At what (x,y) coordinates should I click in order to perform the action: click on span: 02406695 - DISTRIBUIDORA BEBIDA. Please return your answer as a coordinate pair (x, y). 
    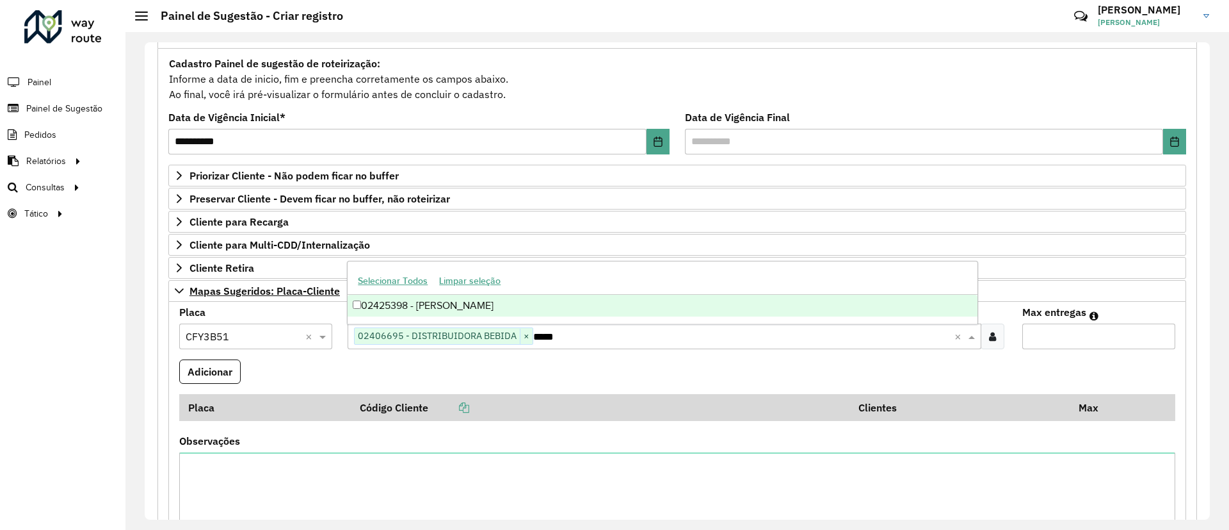
    Looking at the image, I should click on (437, 336).